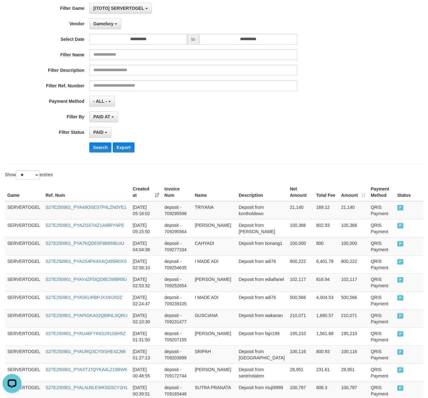 This screenshot has width=428, height=398. I want to click on th: Name, so click(214, 192).